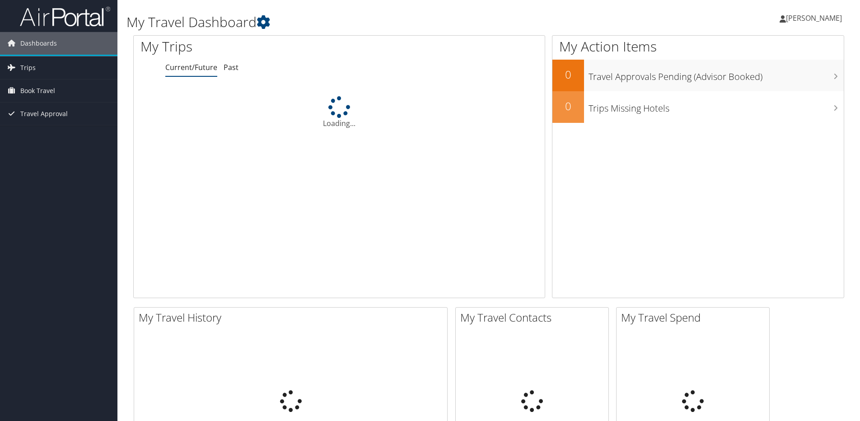 The height and width of the screenshot is (421, 860). What do you see at coordinates (44, 114) in the screenshot?
I see `span: Travel Approval` at bounding box center [44, 114].